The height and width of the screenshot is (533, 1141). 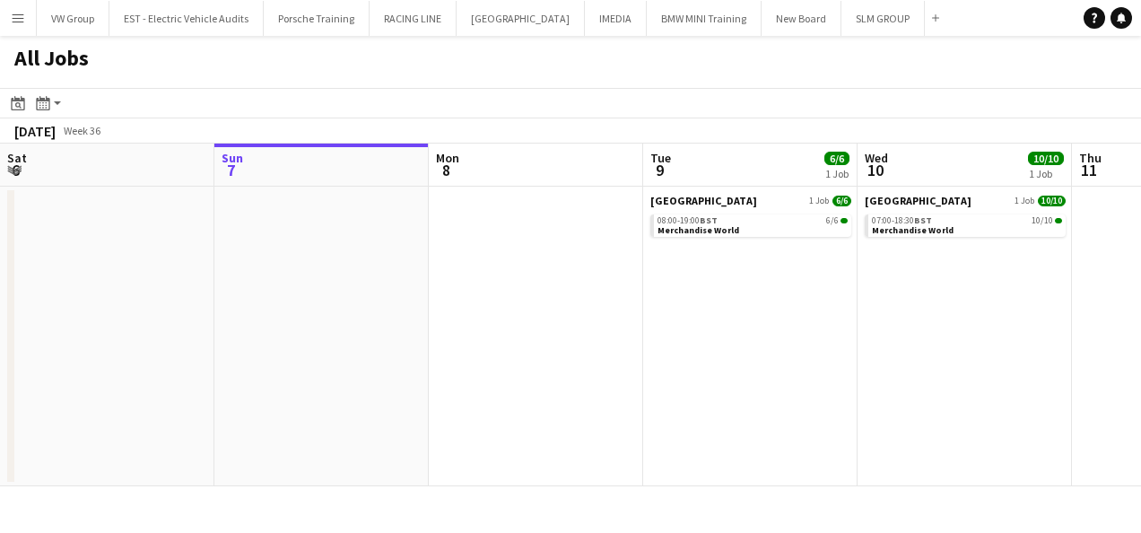 I want to click on button: VW Group, so click(x=73, y=18).